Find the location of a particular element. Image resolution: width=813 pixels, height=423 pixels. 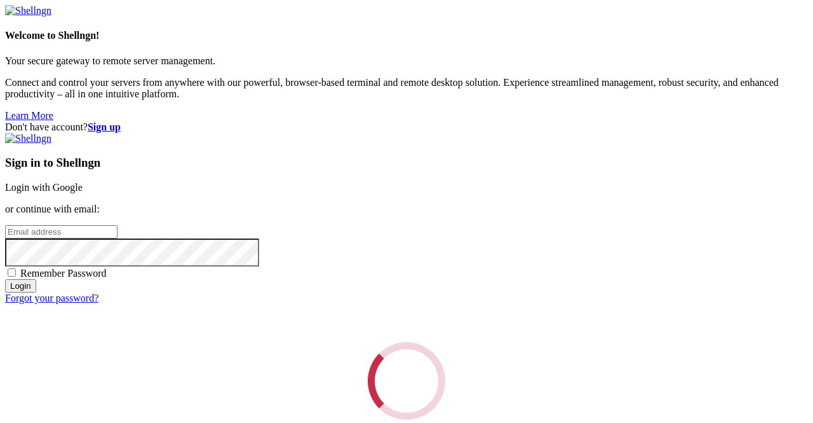

input: Remember Password is located at coordinates (11, 272).